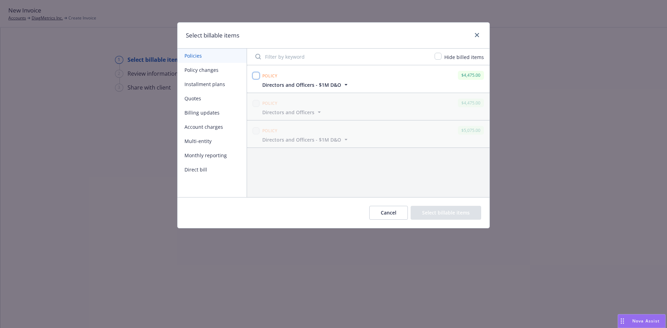 The width and height of the screenshot is (667, 328). What do you see at coordinates (622, 321) in the screenshot?
I see `div: Drag to move` at bounding box center [622, 321].